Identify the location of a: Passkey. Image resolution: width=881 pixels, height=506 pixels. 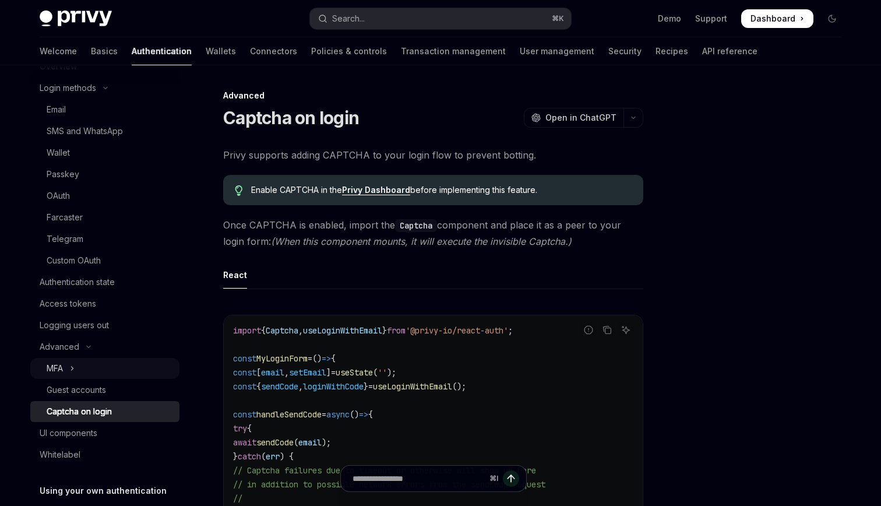
(105, 174).